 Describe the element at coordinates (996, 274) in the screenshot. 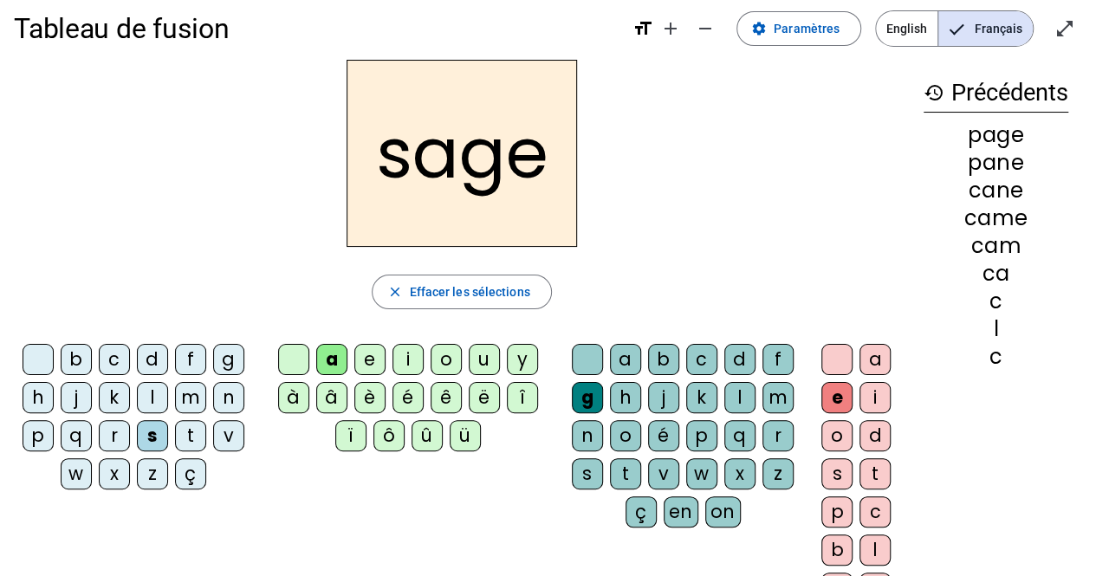

I see `div: ca` at that location.